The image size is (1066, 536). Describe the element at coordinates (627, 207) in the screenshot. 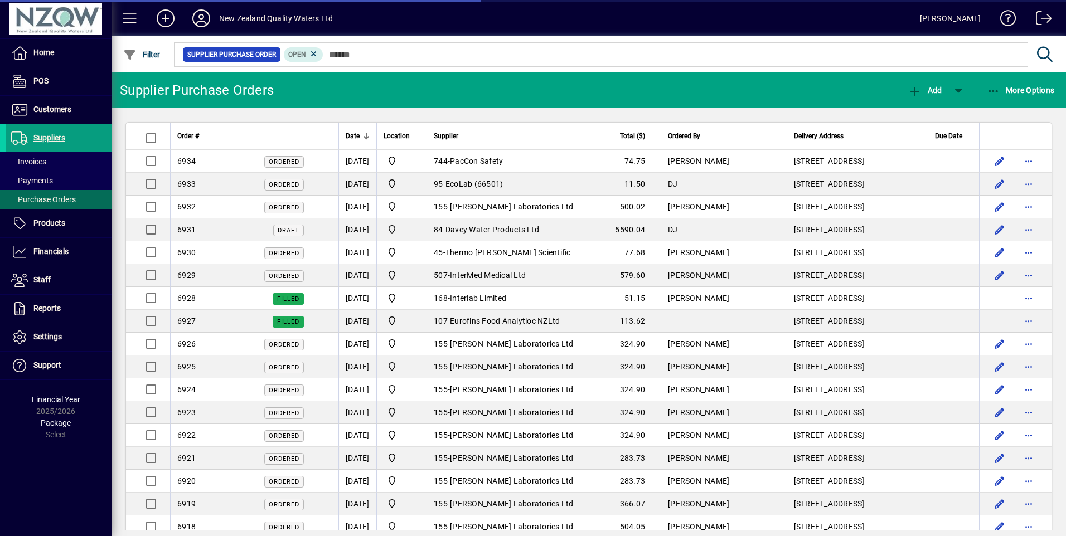

I see `td: 500.02` at that location.